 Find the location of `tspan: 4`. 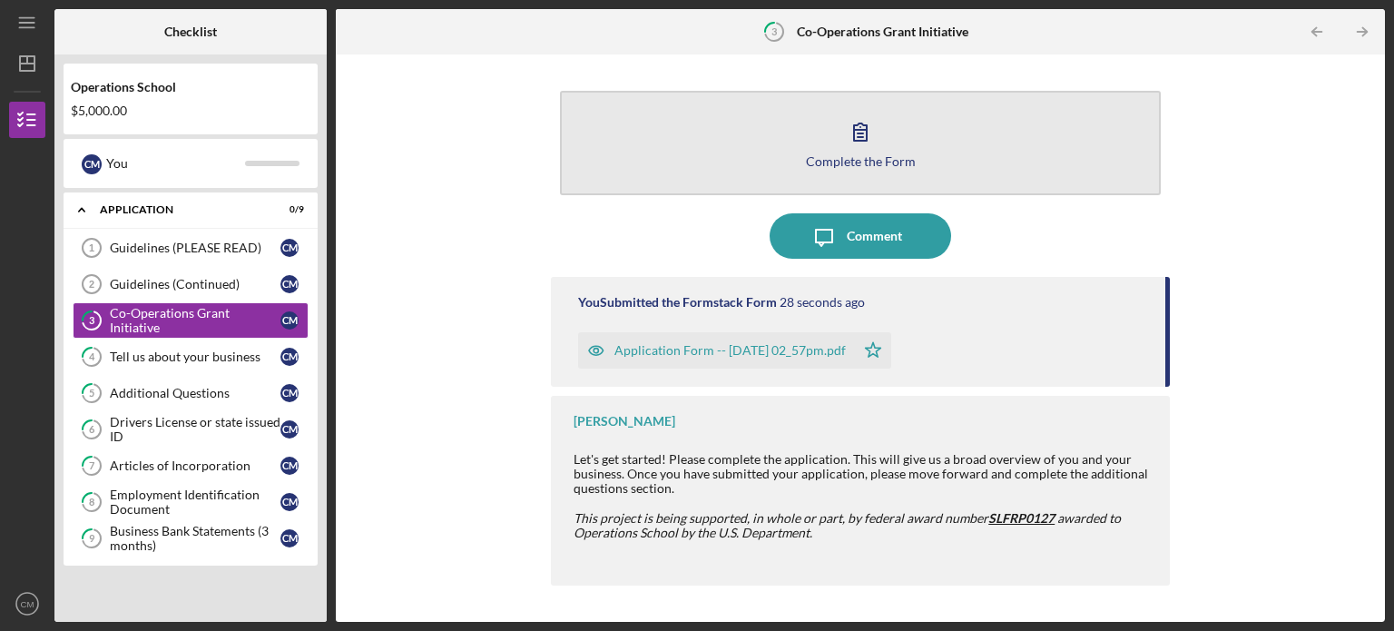

tspan: 4 is located at coordinates (92, 357).